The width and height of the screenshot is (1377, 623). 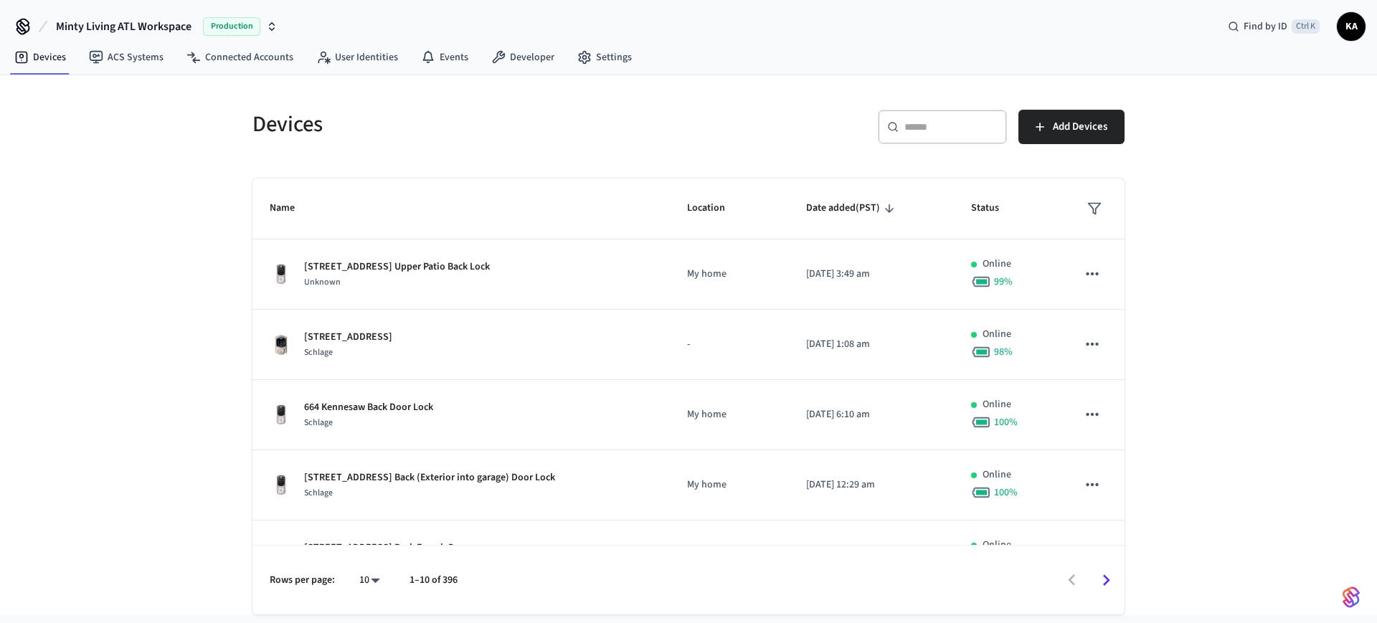 What do you see at coordinates (1072, 127) in the screenshot?
I see `button: Add Devices` at bounding box center [1072, 127].